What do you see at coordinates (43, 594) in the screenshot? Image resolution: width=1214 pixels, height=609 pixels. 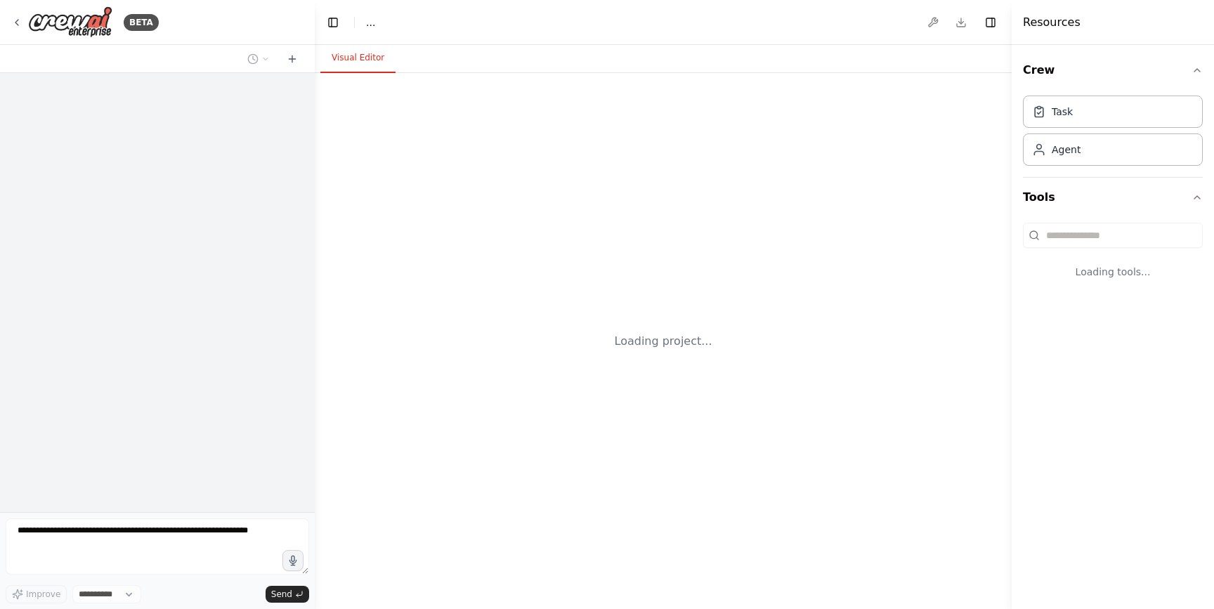 I see `span: Improve` at bounding box center [43, 594].